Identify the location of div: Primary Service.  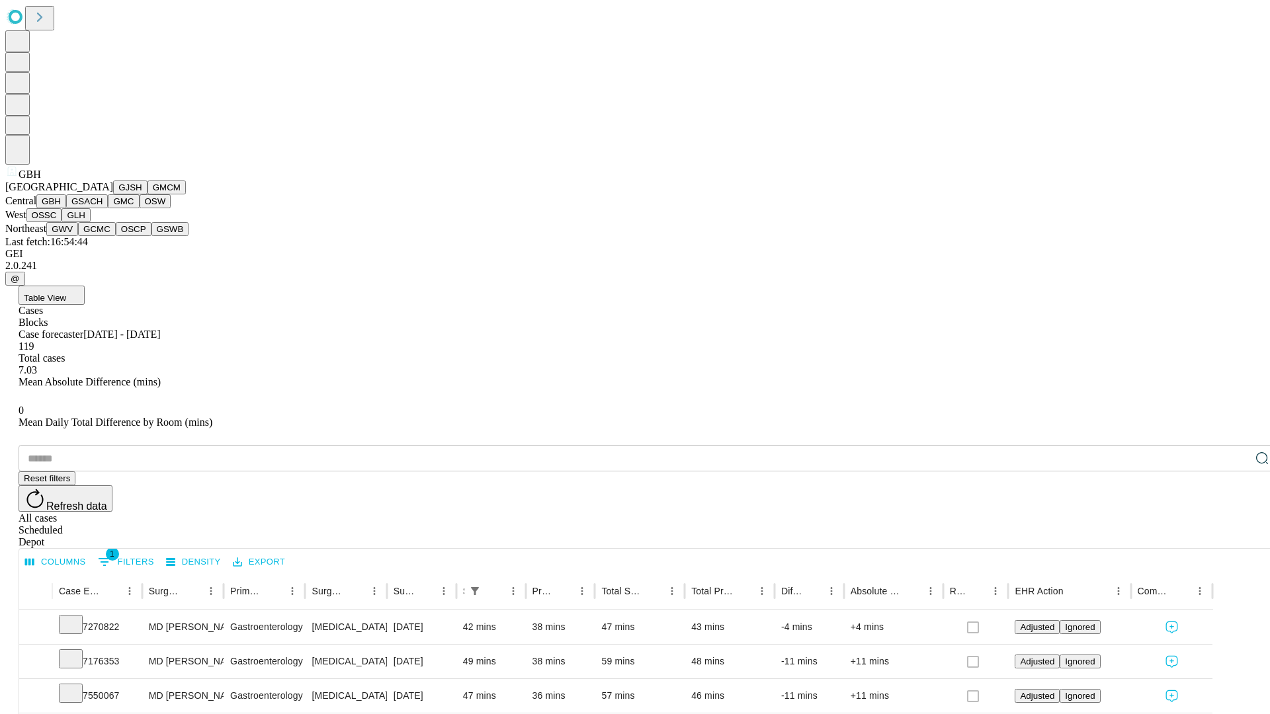
(247, 591).